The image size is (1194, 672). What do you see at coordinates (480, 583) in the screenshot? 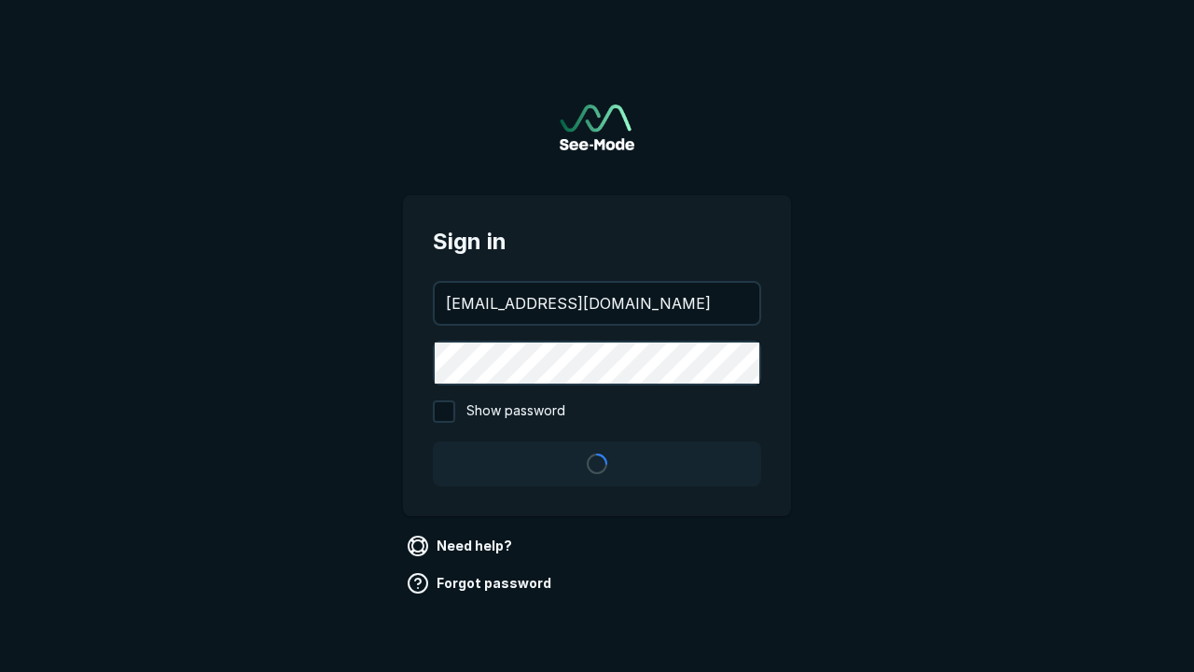
I see `a: Forgot password` at bounding box center [480, 583].